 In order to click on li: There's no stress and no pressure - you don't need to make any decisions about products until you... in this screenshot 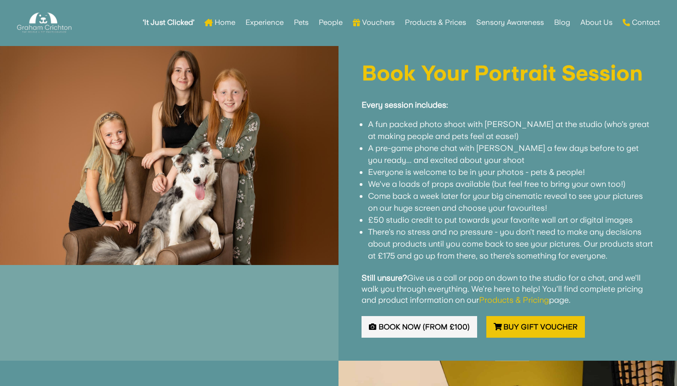, I will do `click(510, 244)`.